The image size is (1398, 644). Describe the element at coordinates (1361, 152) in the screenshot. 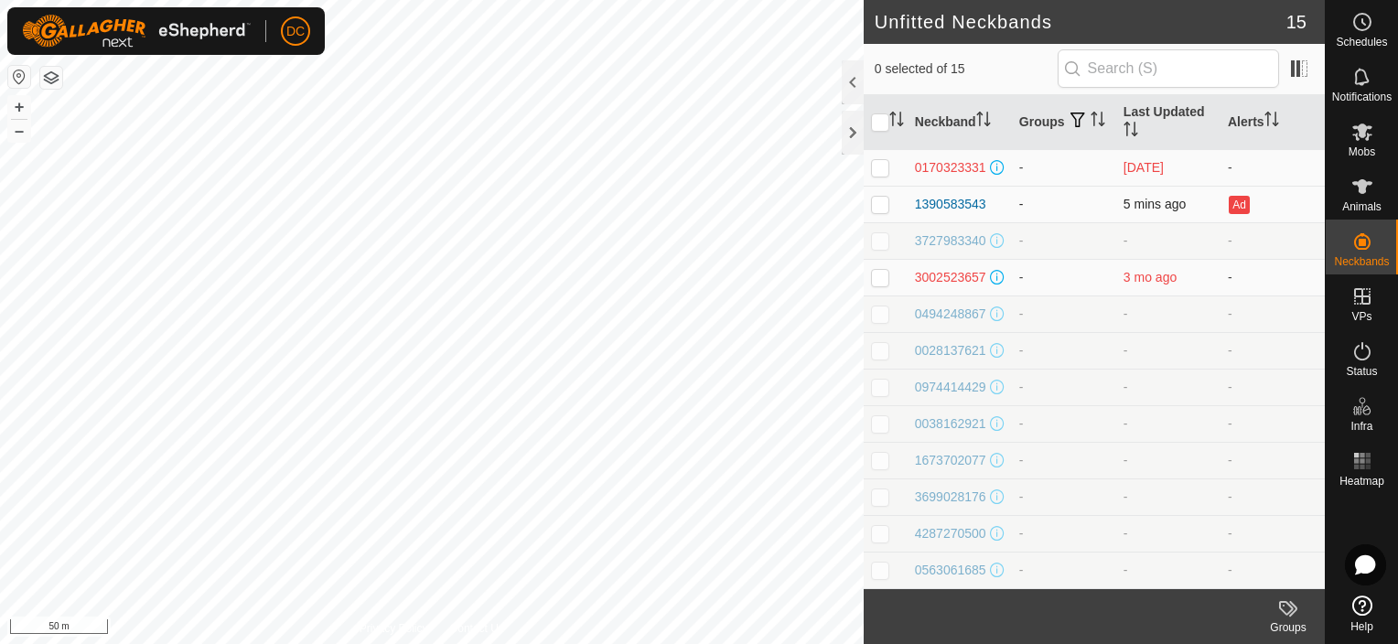

I see `span: Mobs` at that location.